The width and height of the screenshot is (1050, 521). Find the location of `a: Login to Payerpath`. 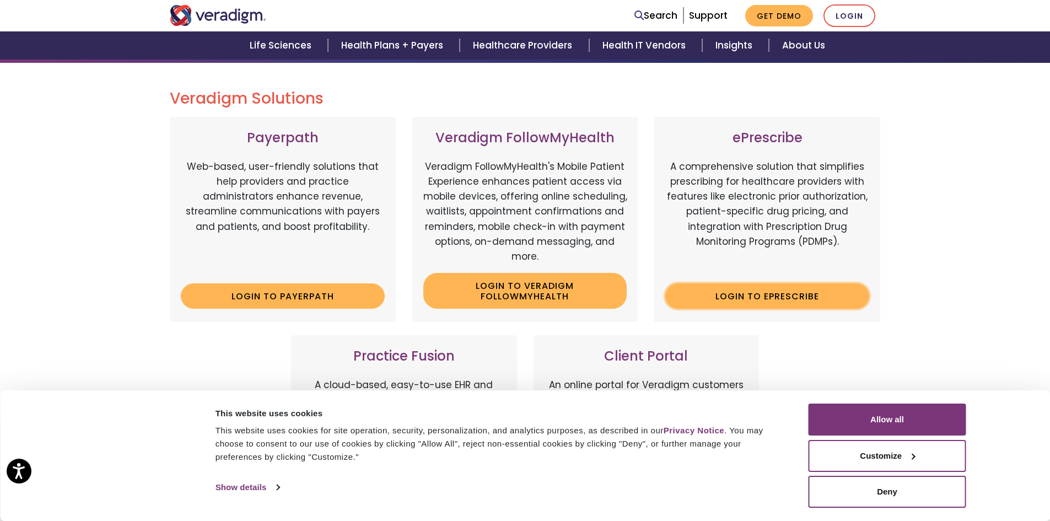

a: Login to Payerpath is located at coordinates (283, 296).